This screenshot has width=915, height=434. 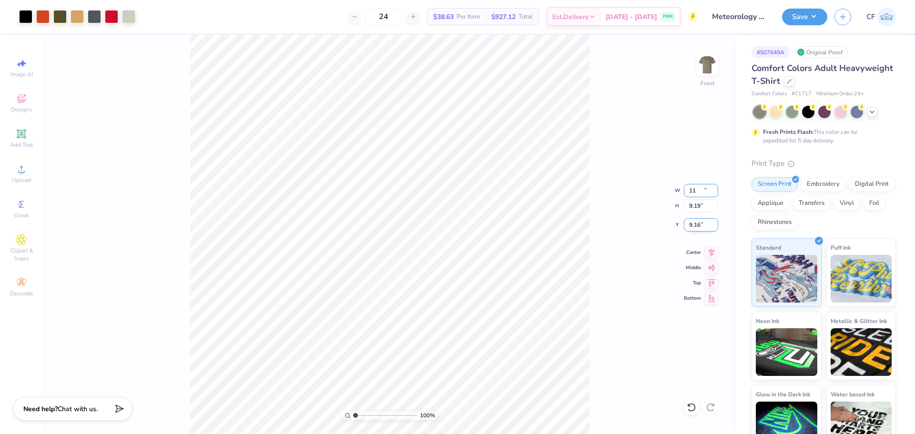 I want to click on span: Glow in the Dark Ink, so click(x=783, y=394).